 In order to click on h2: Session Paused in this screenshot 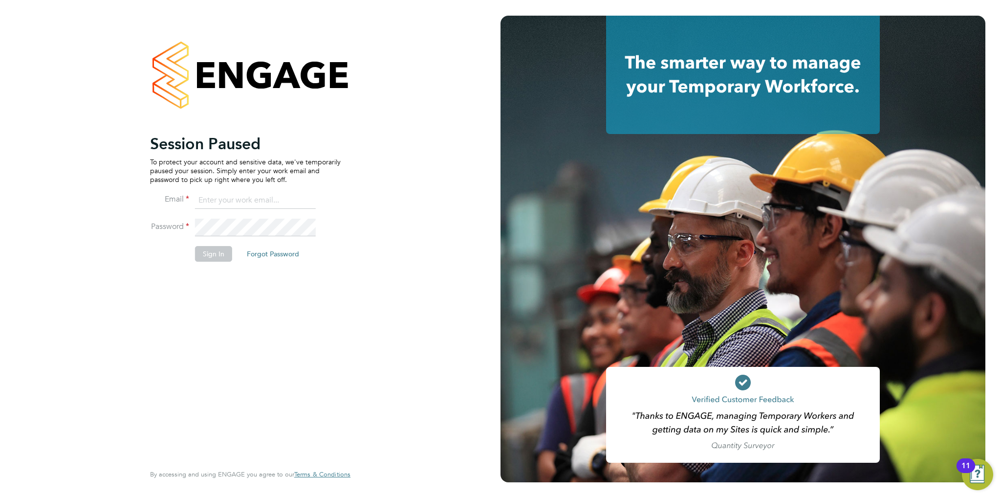, I will do `click(245, 144)`.